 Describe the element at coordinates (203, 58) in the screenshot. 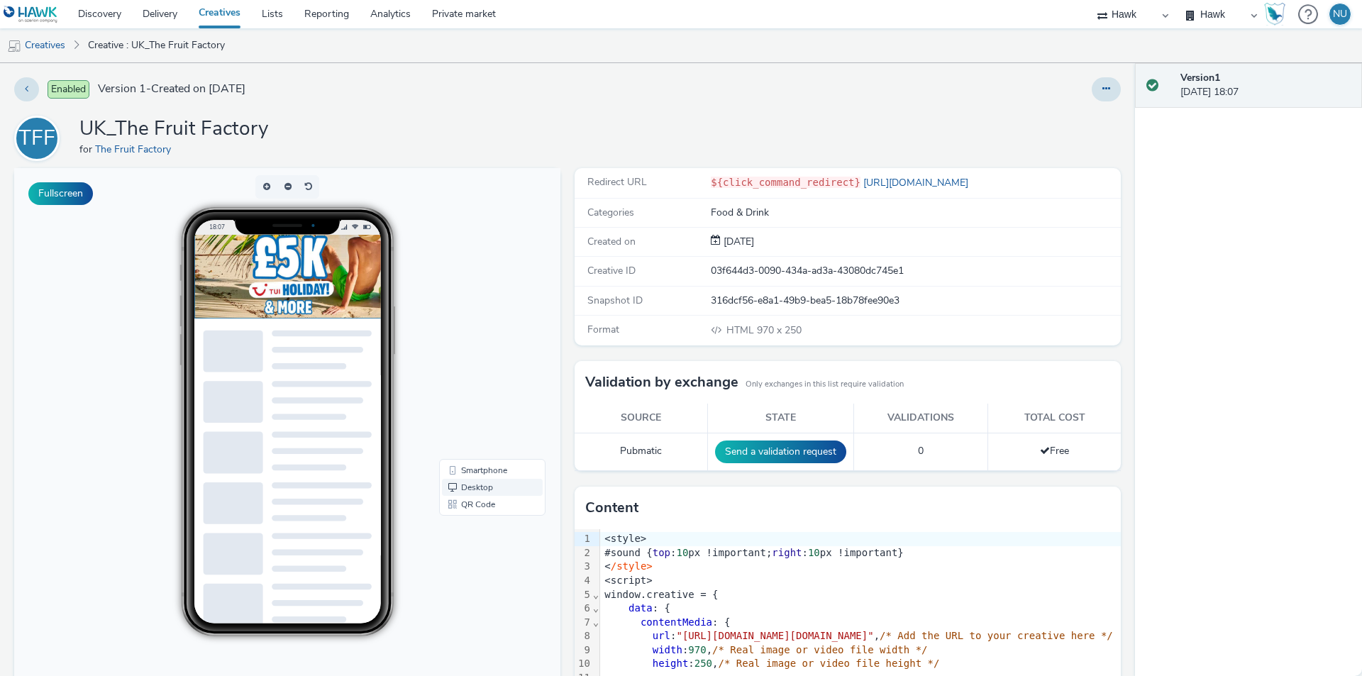

I see `span: 18:07` at that location.